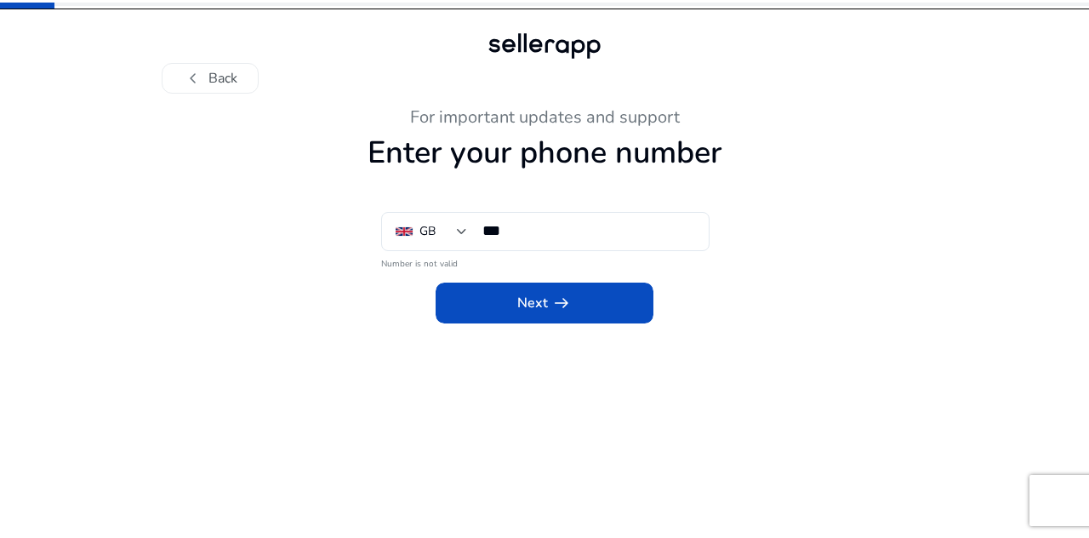 The height and width of the screenshot is (538, 1089). I want to click on span: chevron_left, so click(193, 78).